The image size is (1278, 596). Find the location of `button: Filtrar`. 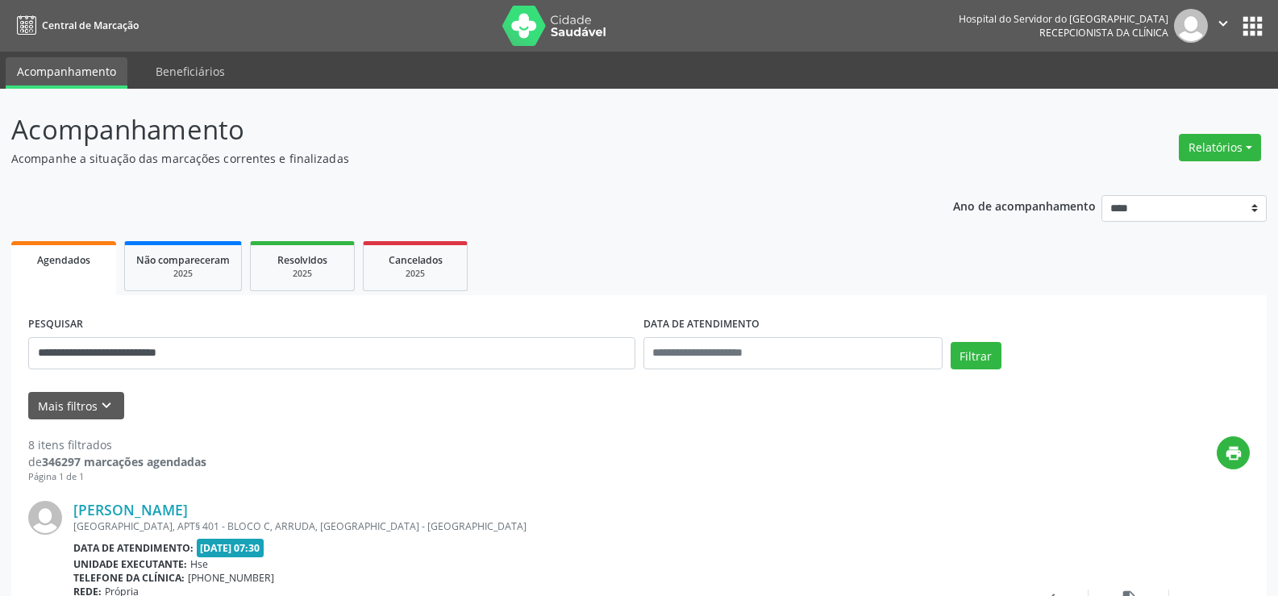

button: Filtrar is located at coordinates (975, 355).